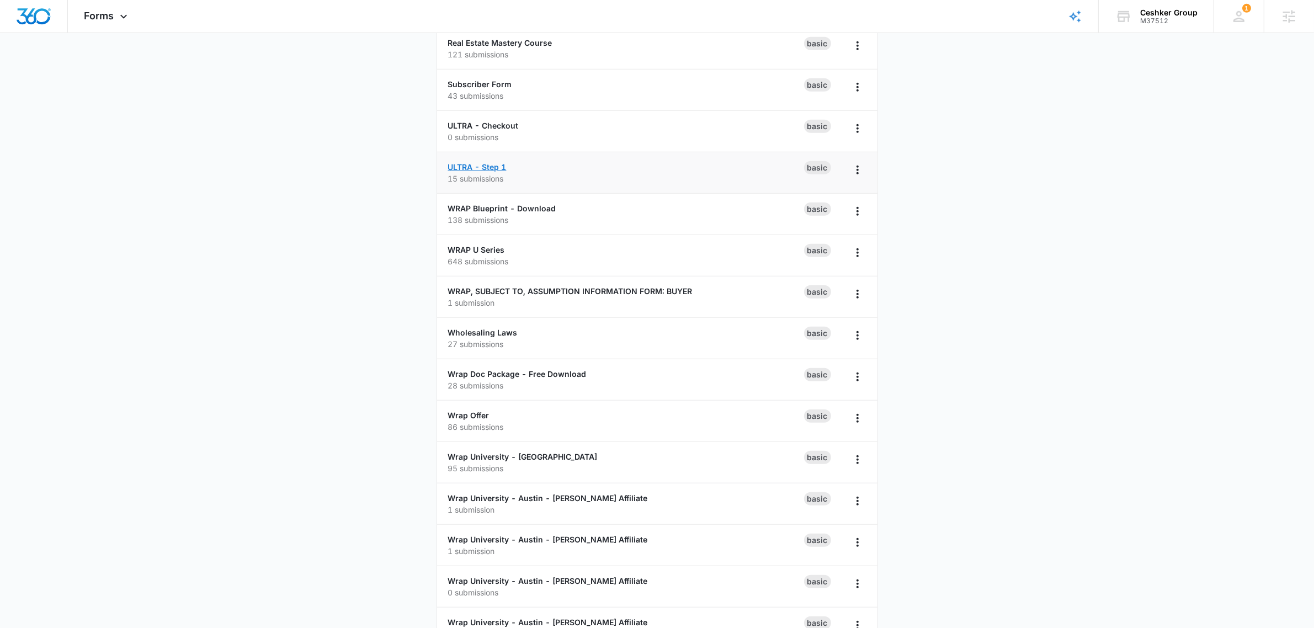  I want to click on a: Wrap Offer, so click(469, 415).